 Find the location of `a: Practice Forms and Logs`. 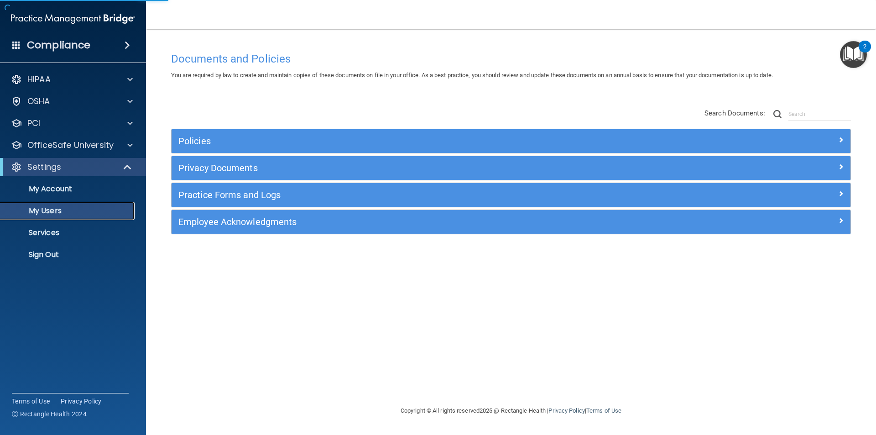

a: Practice Forms and Logs is located at coordinates (511, 195).